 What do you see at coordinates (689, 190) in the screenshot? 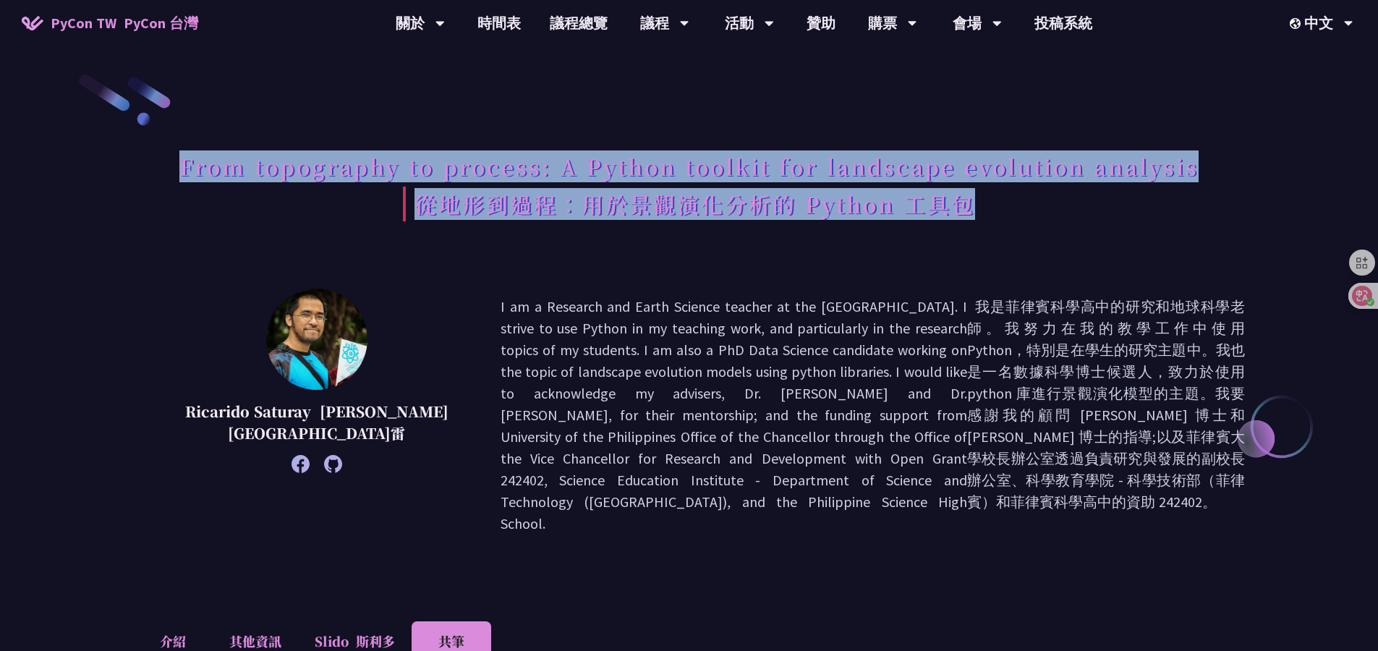
I see `h1: From topography to process: A Python toolkit for landscape evolution analysis` at bounding box center [689, 190].